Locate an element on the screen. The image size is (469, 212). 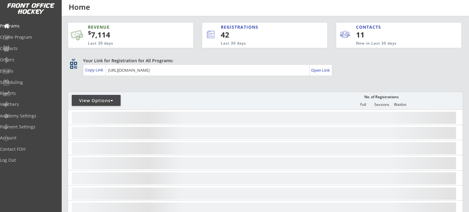
div: No. of Registrations is located at coordinates (381, 97).